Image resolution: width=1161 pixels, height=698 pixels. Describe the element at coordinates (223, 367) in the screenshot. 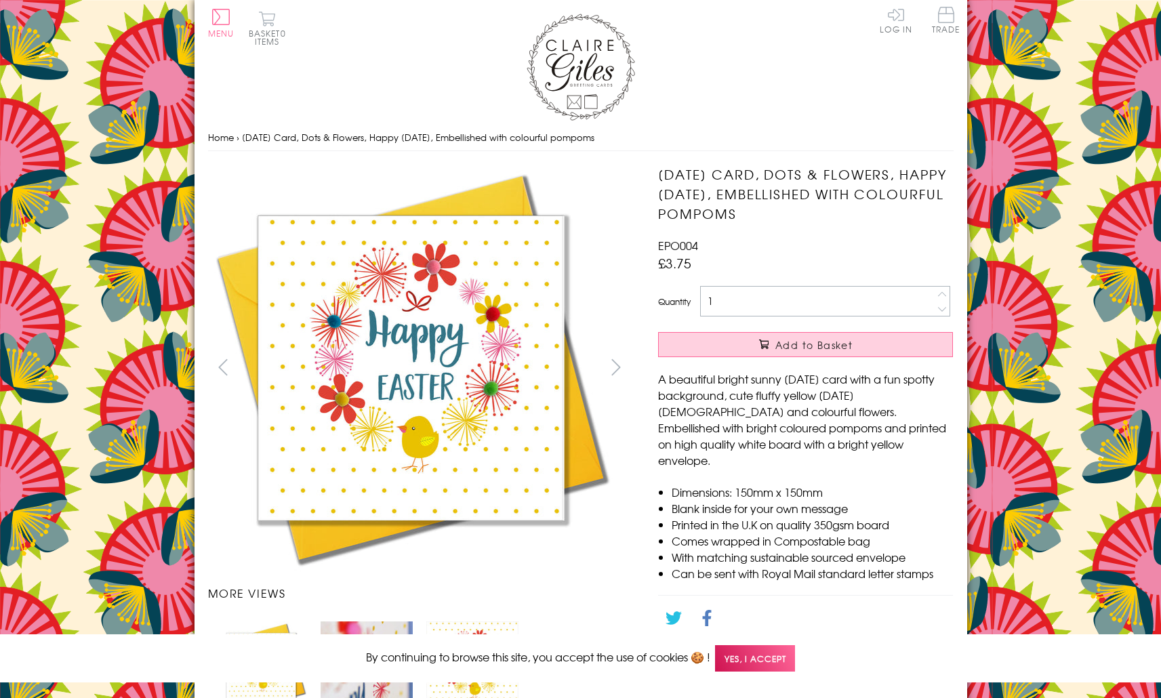

I see `button: prev` at that location.